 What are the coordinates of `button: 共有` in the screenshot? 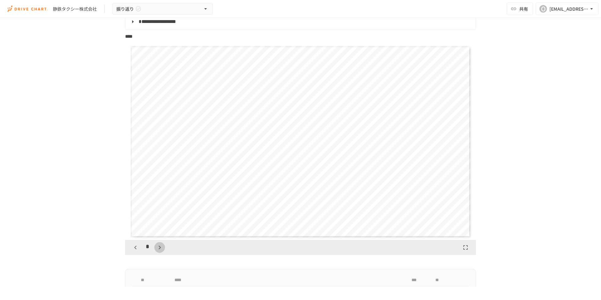 It's located at (520, 9).